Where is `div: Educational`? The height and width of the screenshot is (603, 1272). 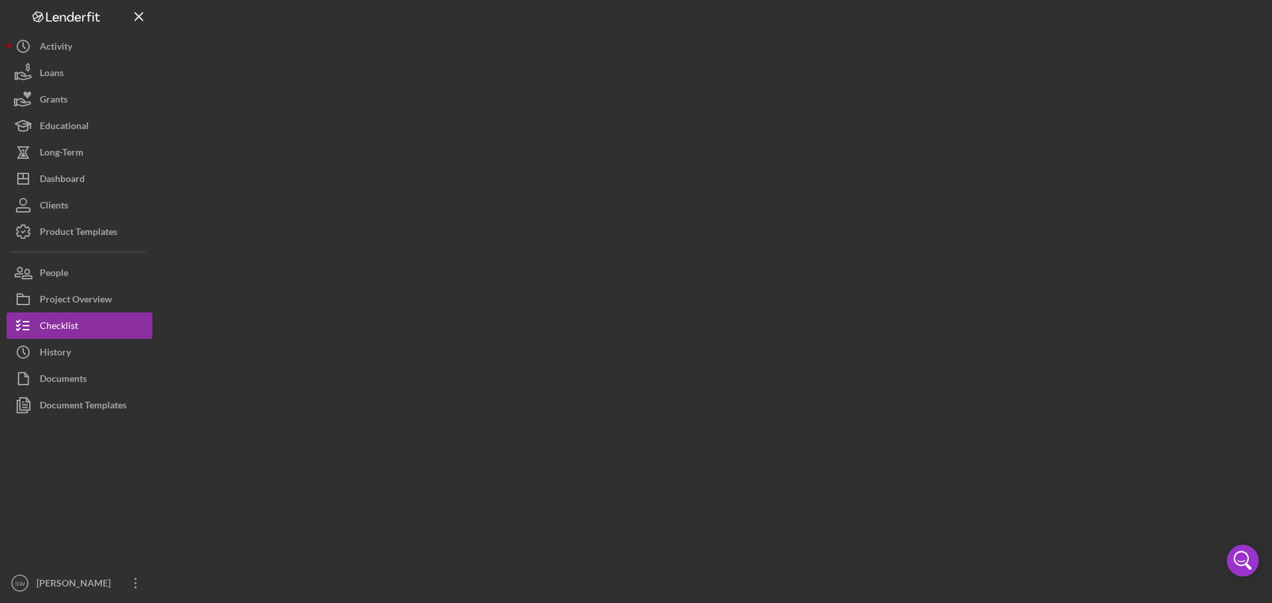
div: Educational is located at coordinates (64, 127).